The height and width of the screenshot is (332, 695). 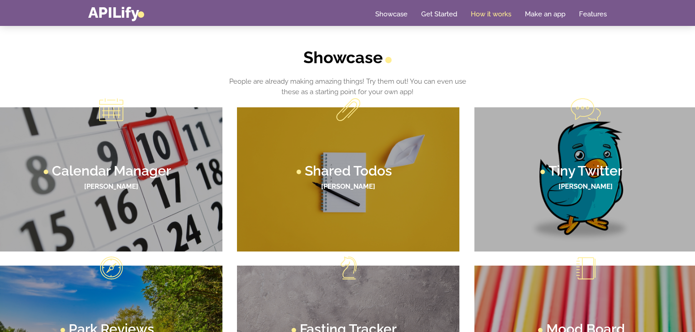 What do you see at coordinates (347, 86) in the screenshot?
I see `p: People are already making amazing things! Try them out! You can even use these as a starting poin...` at bounding box center [347, 86].